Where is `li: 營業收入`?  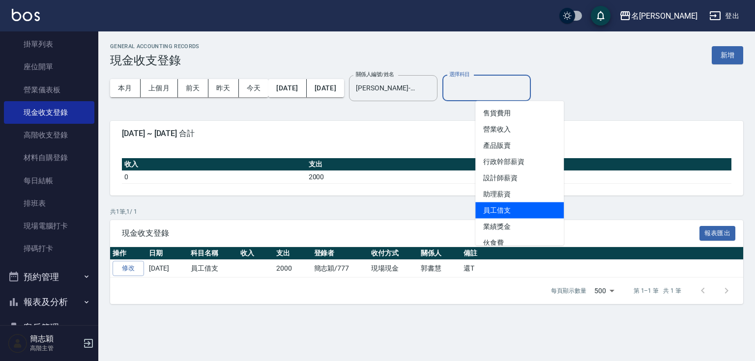 li: 營業收入 is located at coordinates (519, 129).